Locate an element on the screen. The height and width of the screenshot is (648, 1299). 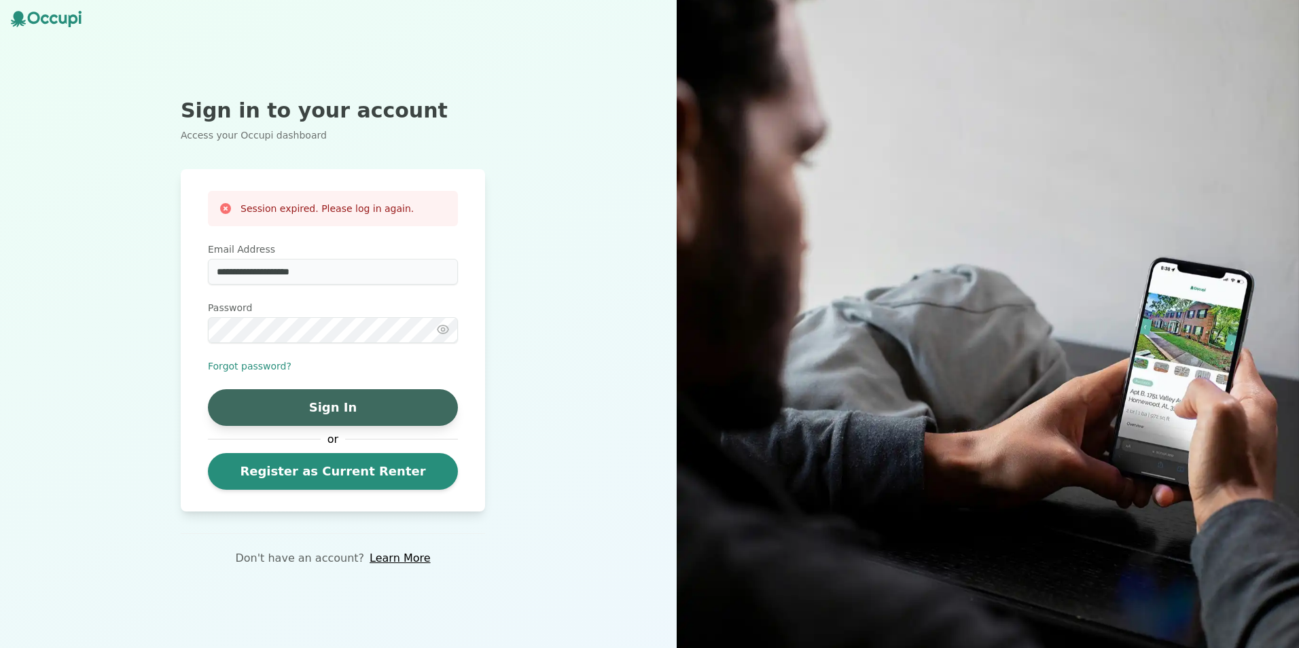
button: Sign In is located at coordinates (333, 408).